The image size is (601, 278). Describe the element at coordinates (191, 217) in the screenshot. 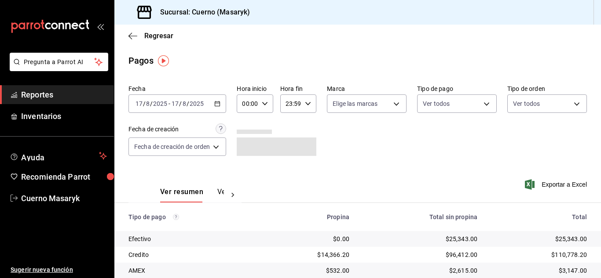

I see `div: Tipo de pago` at that location.